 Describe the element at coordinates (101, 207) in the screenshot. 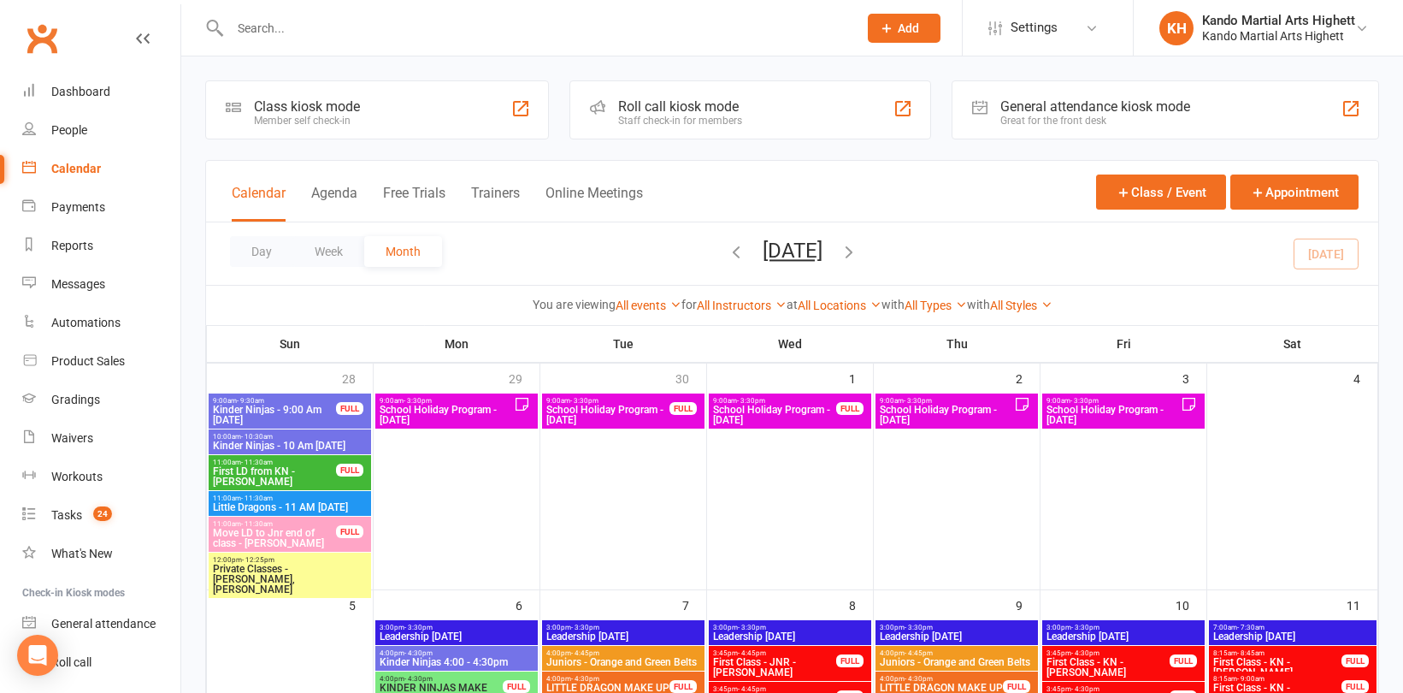

I see `a: Payments` at that location.